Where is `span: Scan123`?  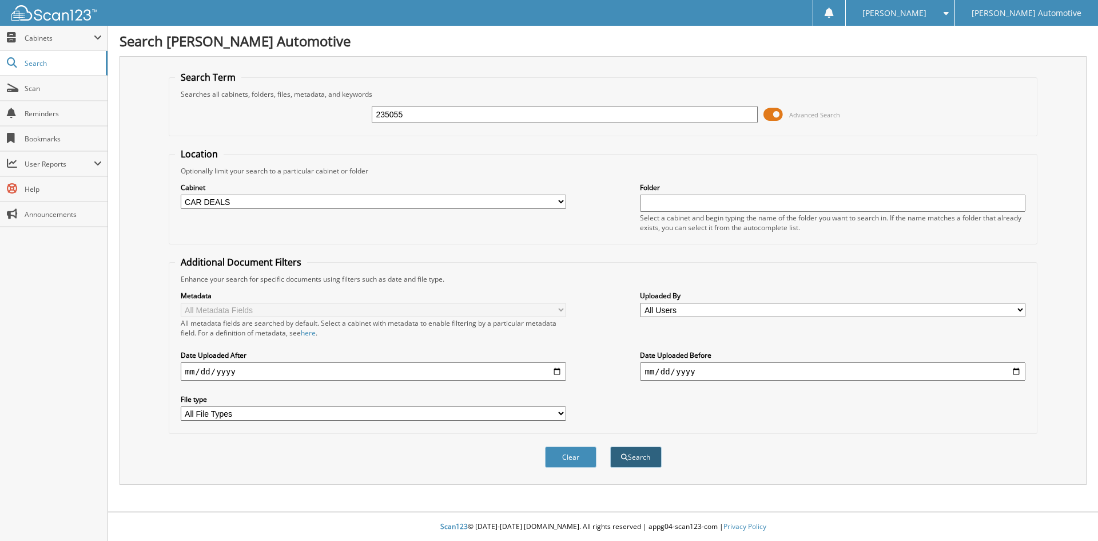 span: Scan123 is located at coordinates (454, 526).